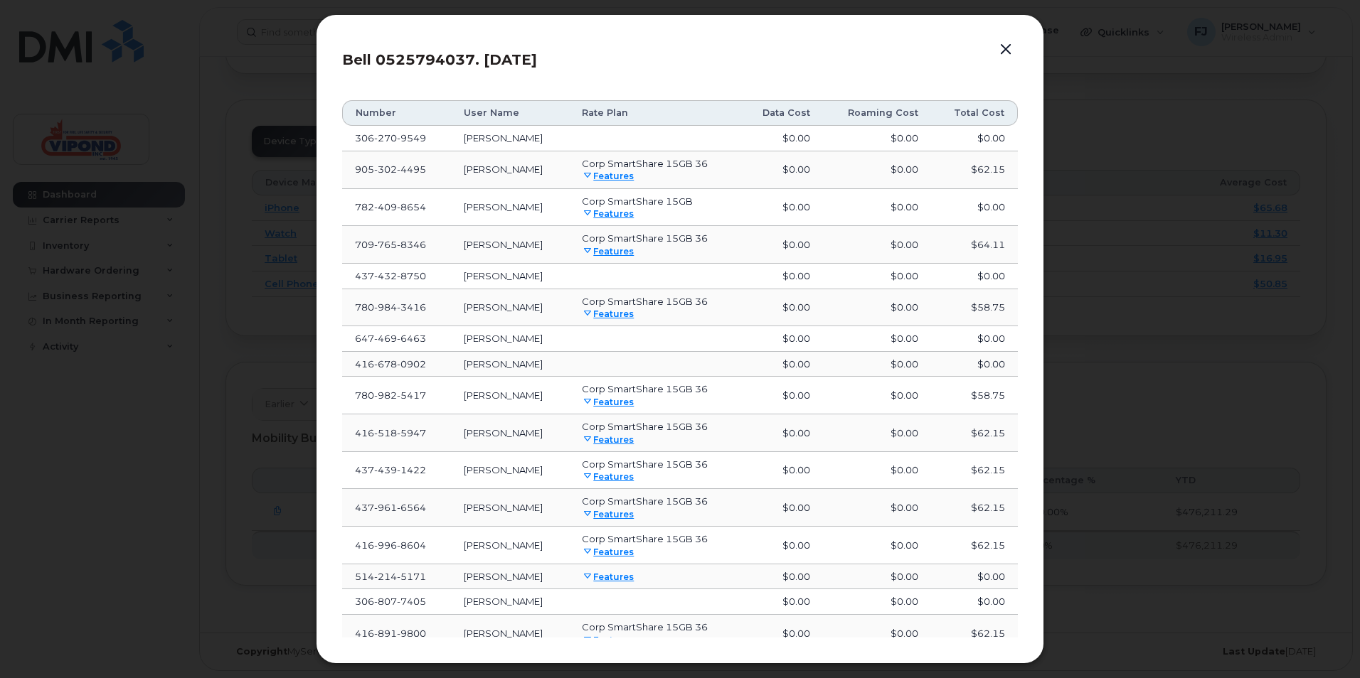 The width and height of the screenshot is (1360, 678). I want to click on span: 1422, so click(411, 470).